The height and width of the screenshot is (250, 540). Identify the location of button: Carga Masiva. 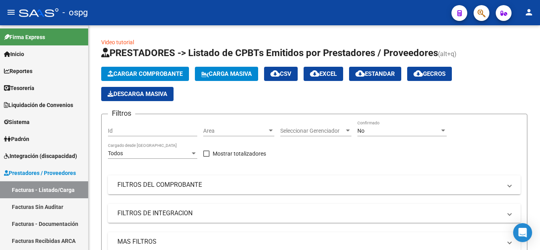
(227, 74).